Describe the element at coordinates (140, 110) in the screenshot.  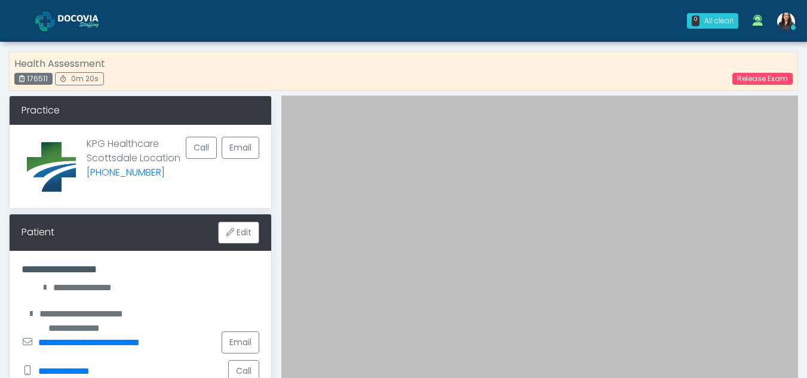
I see `div: Practice` at that location.